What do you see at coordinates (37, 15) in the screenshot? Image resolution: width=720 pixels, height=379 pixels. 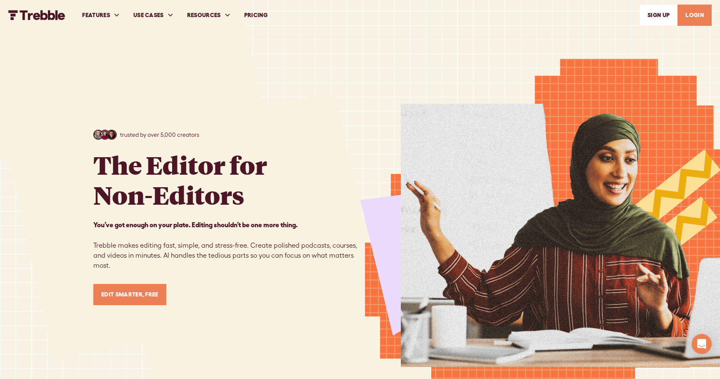 I see `img: Trebble FM Logo` at bounding box center [37, 15].